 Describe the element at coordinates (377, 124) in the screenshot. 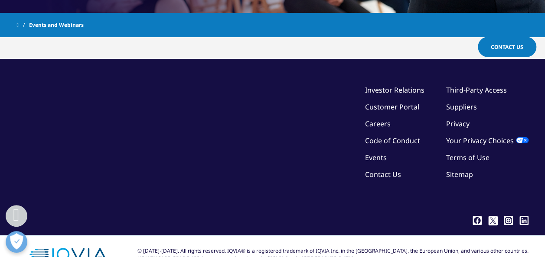

I see `a: Careers` at that location.